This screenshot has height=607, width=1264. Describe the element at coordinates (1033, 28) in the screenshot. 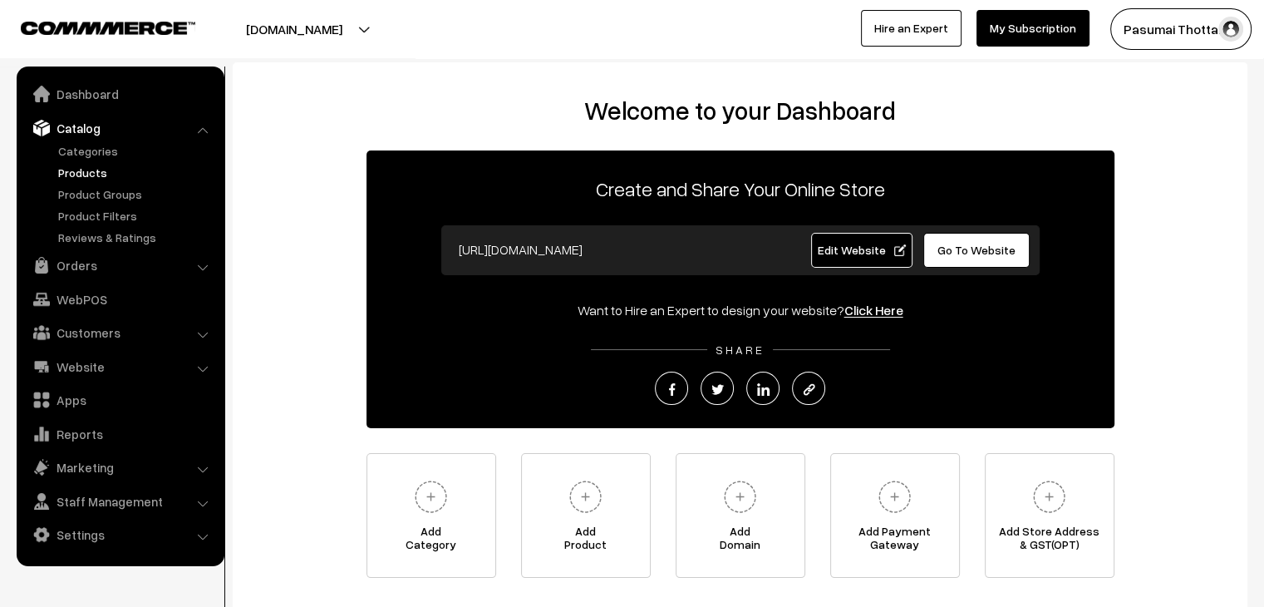

I see `a: My Subscription` at that location.